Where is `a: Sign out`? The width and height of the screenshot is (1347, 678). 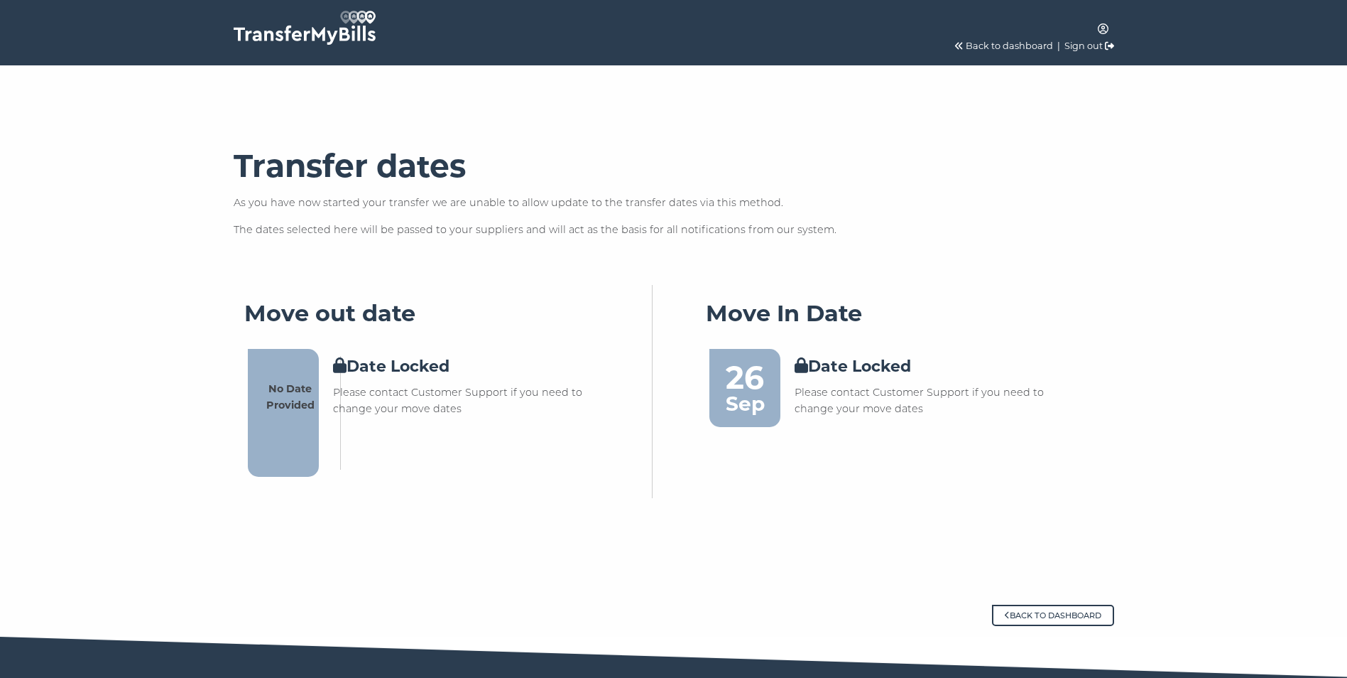
a: Sign out is located at coordinates (1084, 45).